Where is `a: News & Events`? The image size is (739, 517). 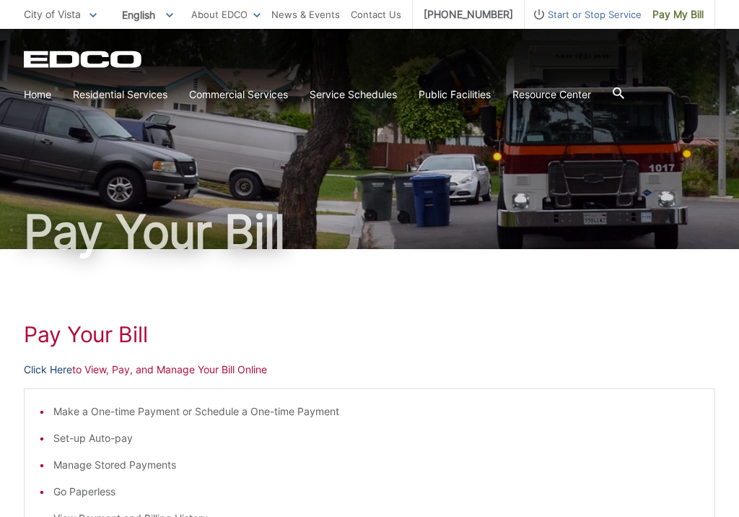 a: News & Events is located at coordinates (305, 14).